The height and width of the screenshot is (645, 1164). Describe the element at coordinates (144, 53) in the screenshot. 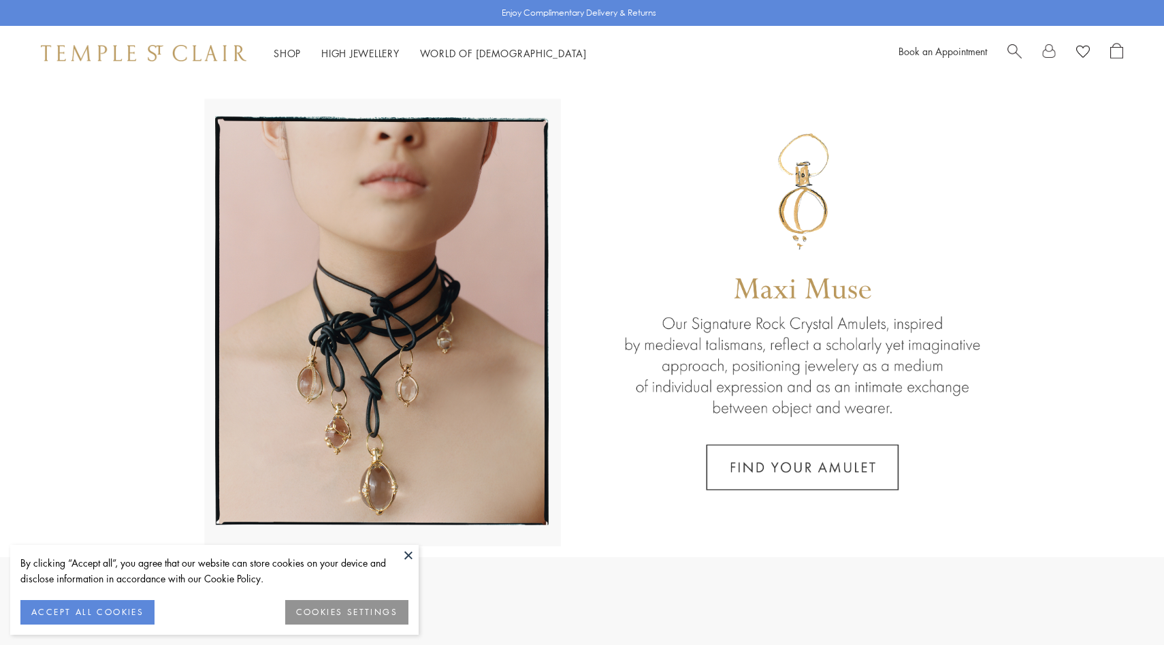

I see `img: Temple St. Clair` at that location.